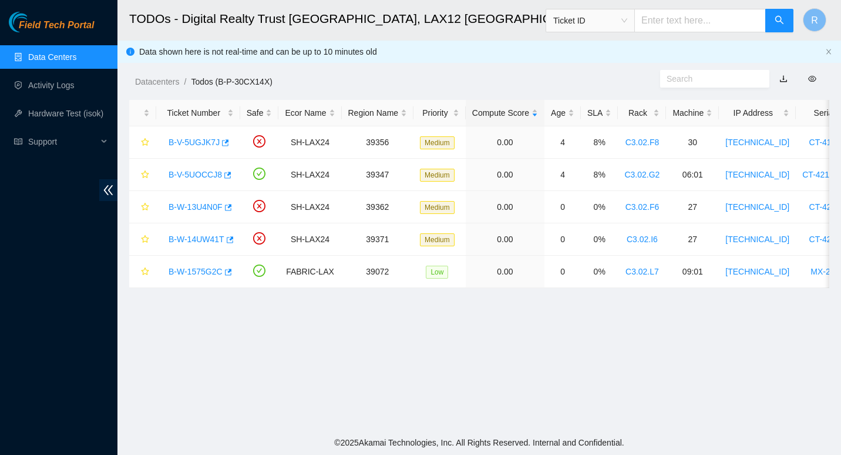  I want to click on span: Field Tech Portal, so click(56, 25).